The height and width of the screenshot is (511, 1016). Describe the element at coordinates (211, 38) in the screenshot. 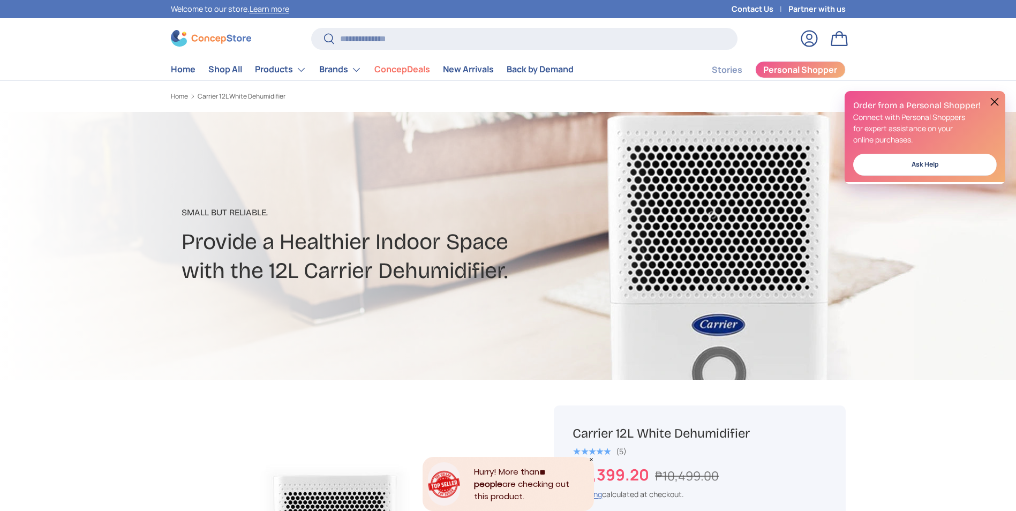

I see `a: ConcepStore` at that location.